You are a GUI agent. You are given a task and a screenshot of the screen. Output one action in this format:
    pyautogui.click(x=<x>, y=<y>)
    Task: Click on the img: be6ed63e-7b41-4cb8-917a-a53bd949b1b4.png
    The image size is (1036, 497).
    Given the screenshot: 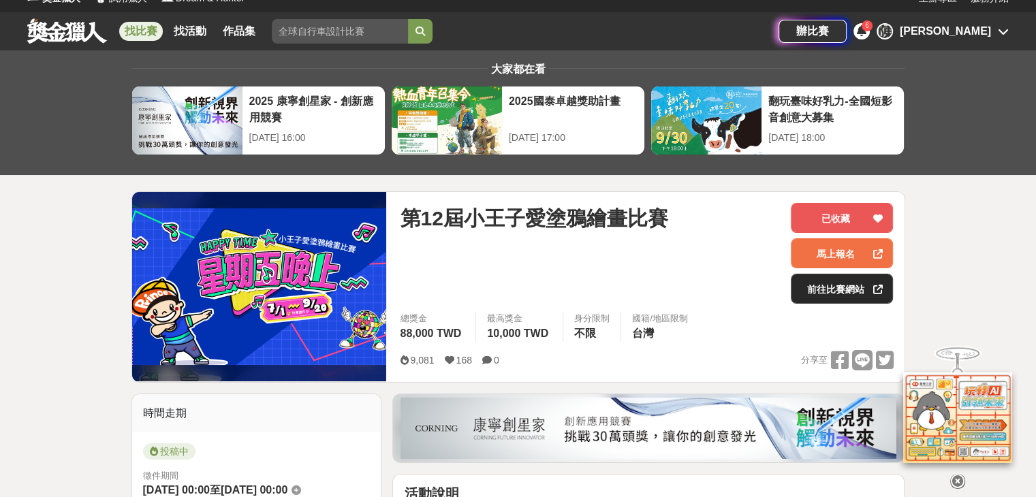 What is the action you would take?
    pyautogui.click(x=649, y=429)
    